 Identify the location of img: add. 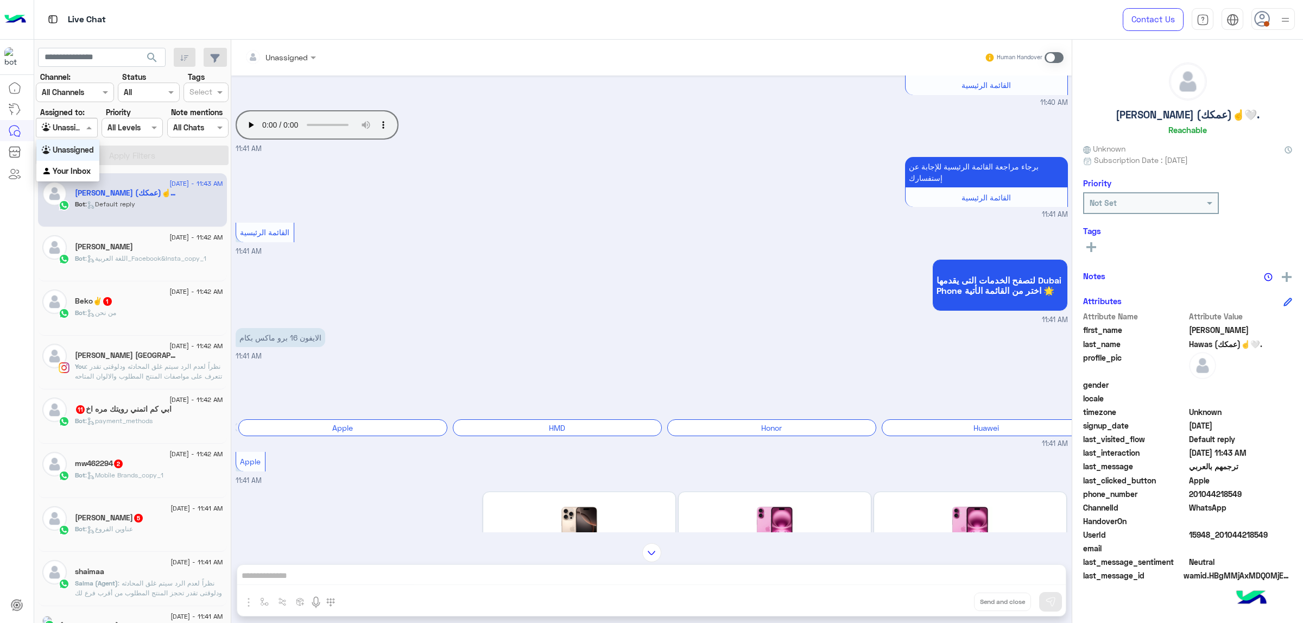
(1286, 277).